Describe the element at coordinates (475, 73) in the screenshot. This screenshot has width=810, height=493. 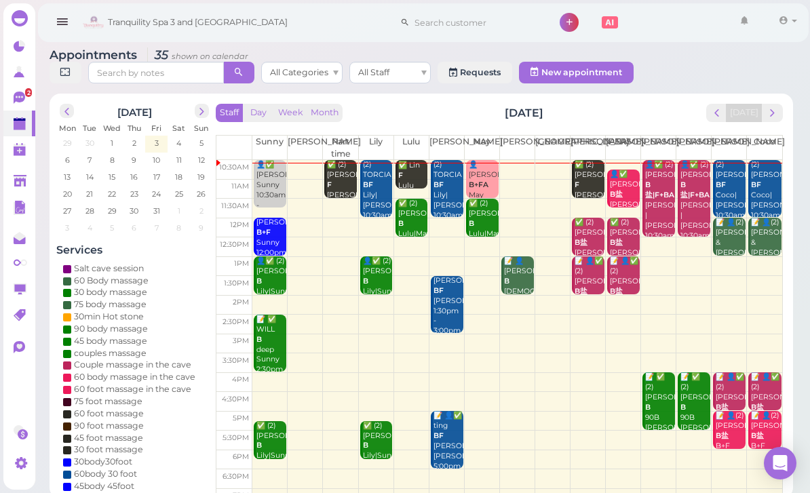
I see `a: Requests` at that location.